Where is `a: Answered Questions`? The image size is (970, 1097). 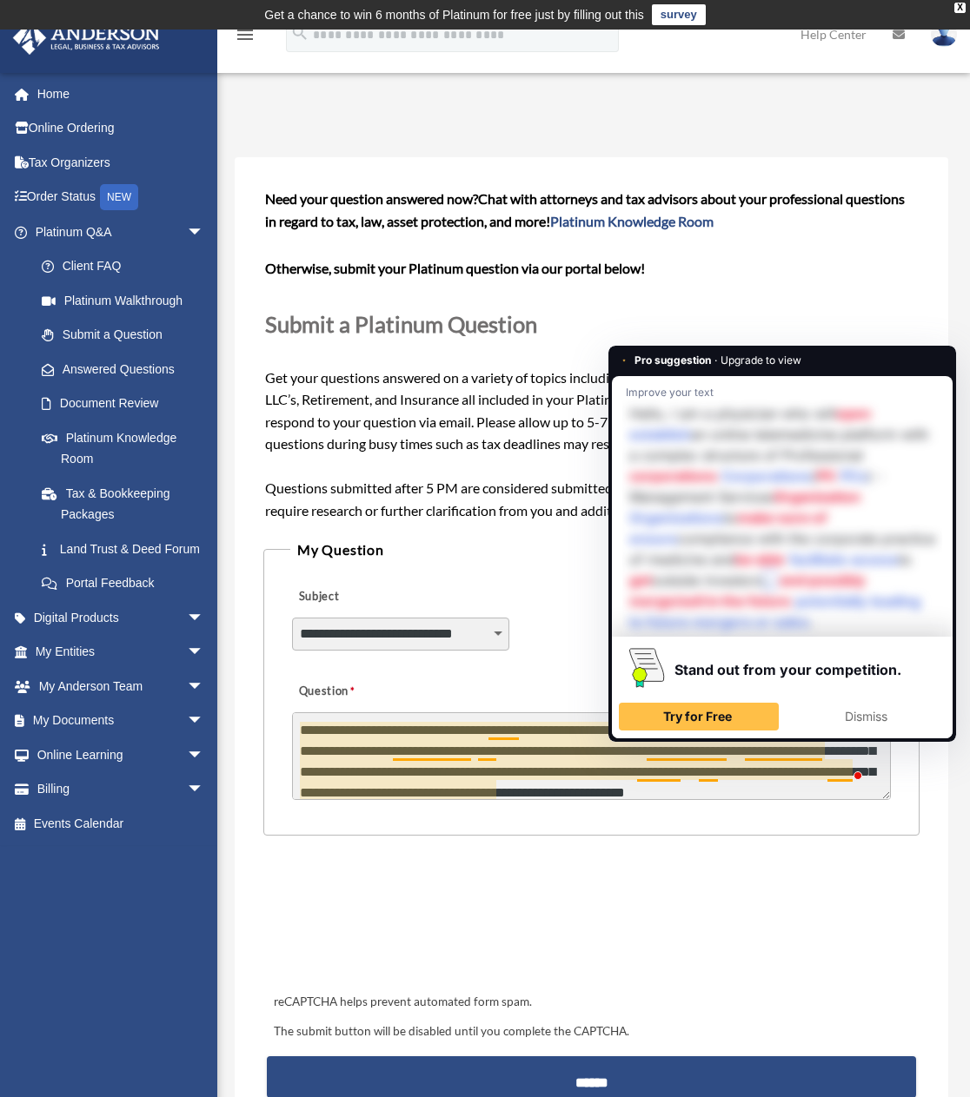 a: Answered Questions is located at coordinates (127, 369).